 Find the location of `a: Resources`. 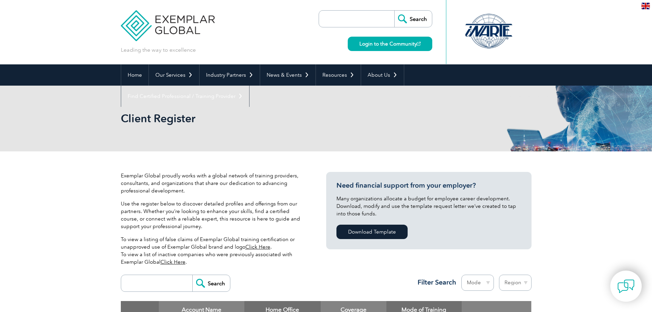

a: Resources is located at coordinates (338, 75).